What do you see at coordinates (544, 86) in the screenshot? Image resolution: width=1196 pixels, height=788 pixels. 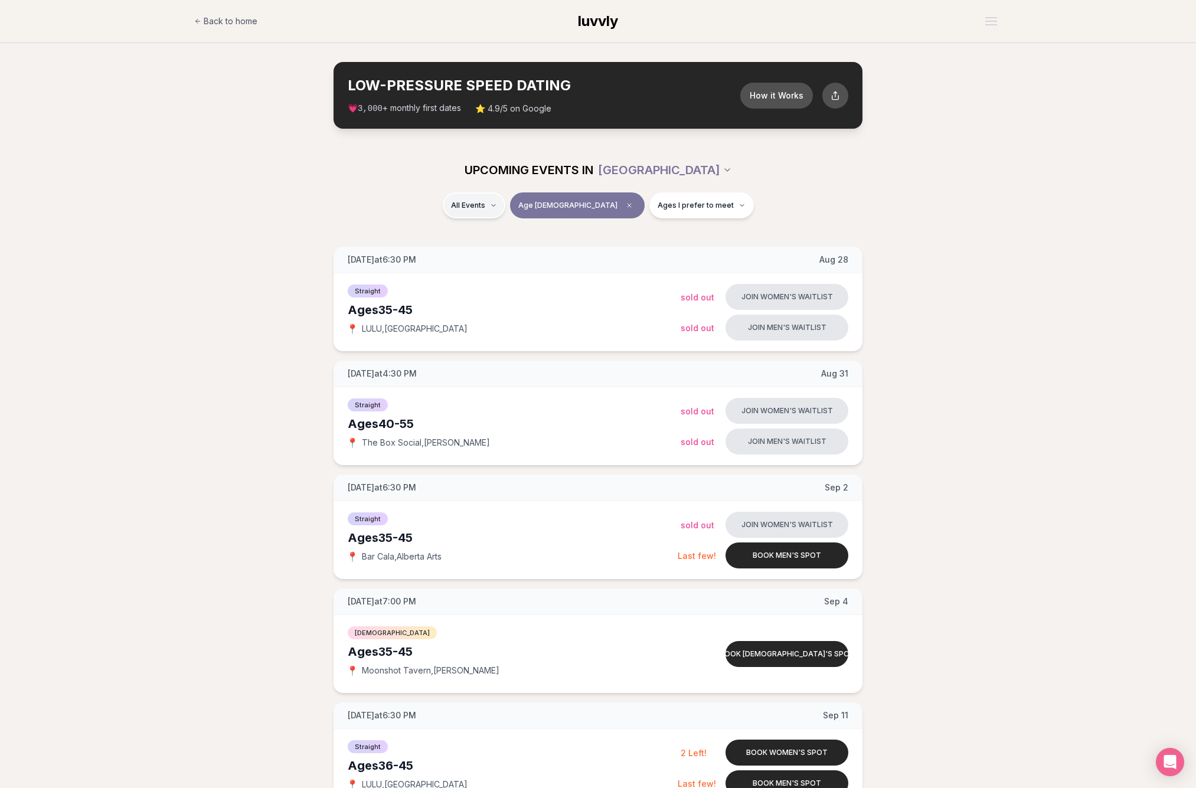 I see `h2: LOW-PRESSURE SPEED DATING` at bounding box center [544, 86].